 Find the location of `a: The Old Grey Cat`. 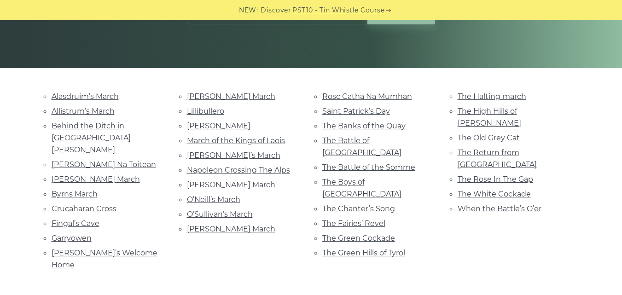

a: The Old Grey Cat is located at coordinates (488, 138).